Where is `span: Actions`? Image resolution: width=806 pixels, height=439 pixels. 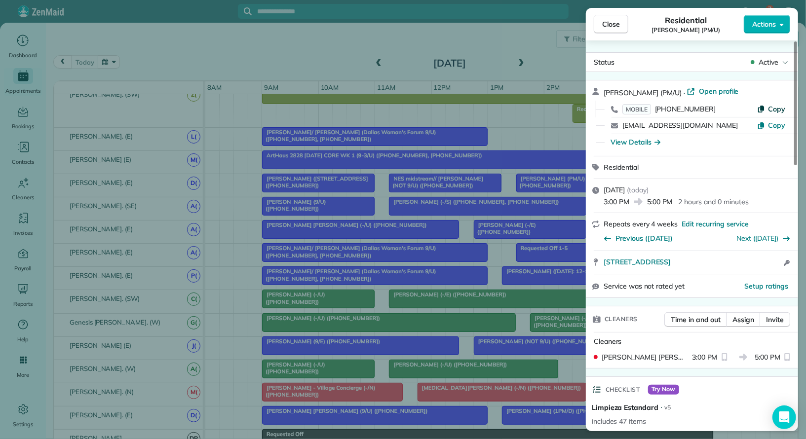 span: Actions is located at coordinates (764, 24).